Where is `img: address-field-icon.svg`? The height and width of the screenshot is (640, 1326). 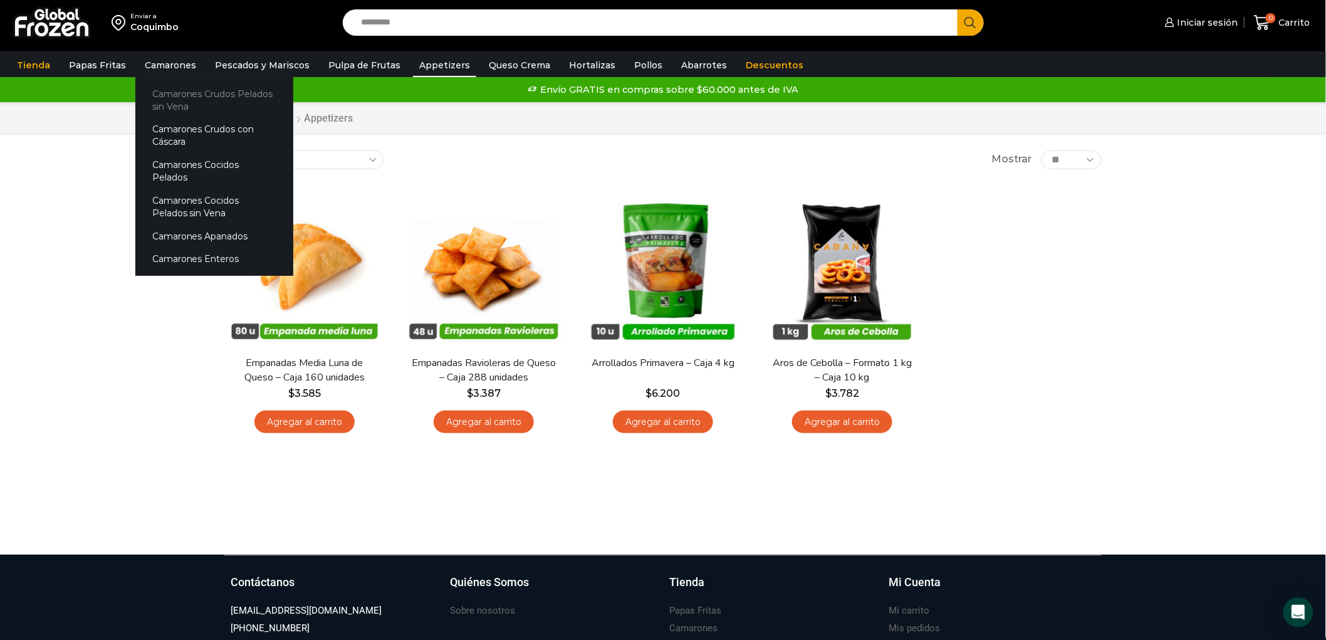 img: address-field-icon.svg is located at coordinates (121, 23).